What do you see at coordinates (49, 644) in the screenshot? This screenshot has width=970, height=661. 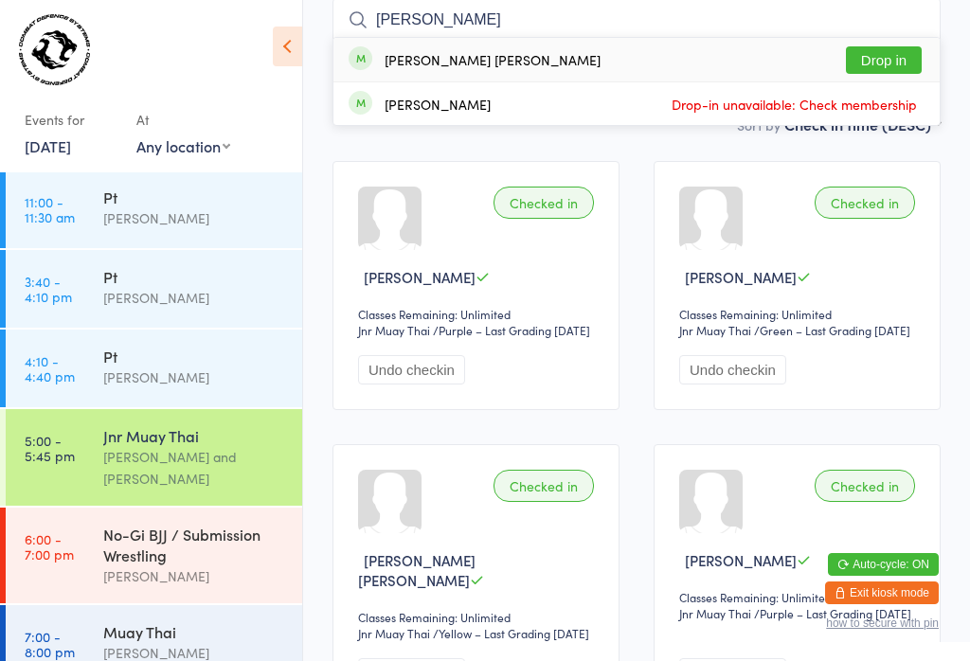 I see `time: 7:00 - 8:00 pm` at bounding box center [49, 644].